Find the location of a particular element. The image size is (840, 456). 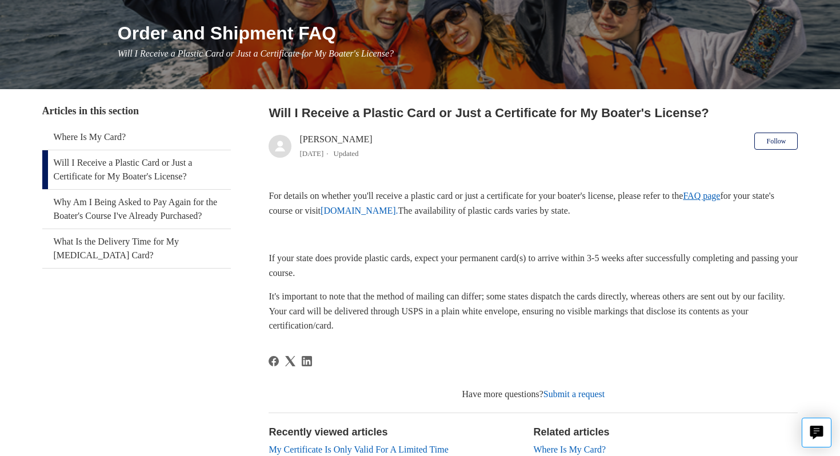

a: FAQ page is located at coordinates (702, 196).